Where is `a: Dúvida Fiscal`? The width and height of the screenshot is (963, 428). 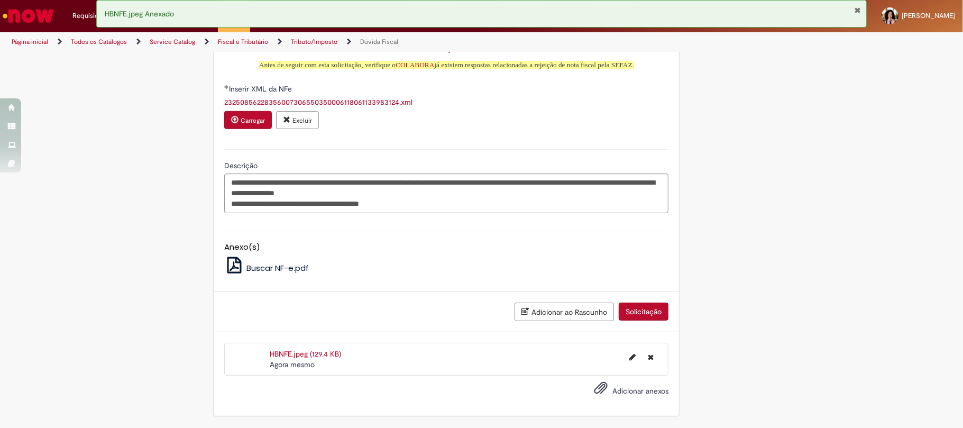 a: Dúvida Fiscal is located at coordinates (379, 42).